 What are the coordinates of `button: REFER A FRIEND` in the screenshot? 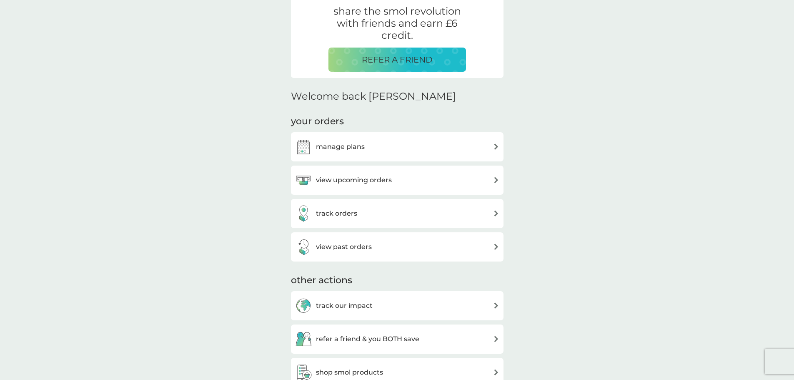 It's located at (397, 60).